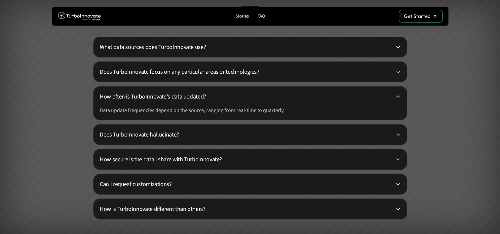 This screenshot has height=234, width=500. I want to click on a: FAQ, so click(261, 16).